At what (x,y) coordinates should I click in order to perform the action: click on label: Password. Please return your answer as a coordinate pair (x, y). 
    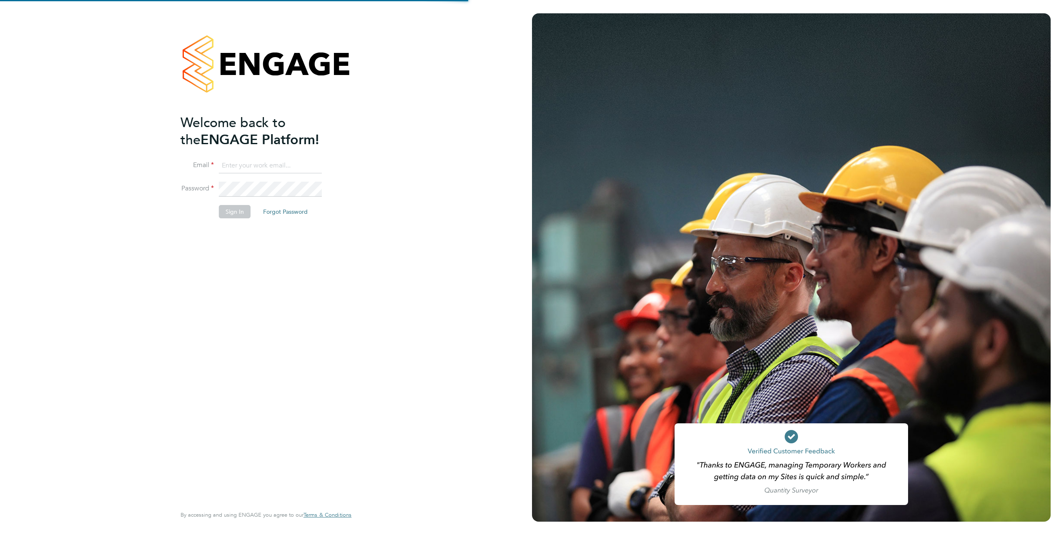
    Looking at the image, I should click on (197, 188).